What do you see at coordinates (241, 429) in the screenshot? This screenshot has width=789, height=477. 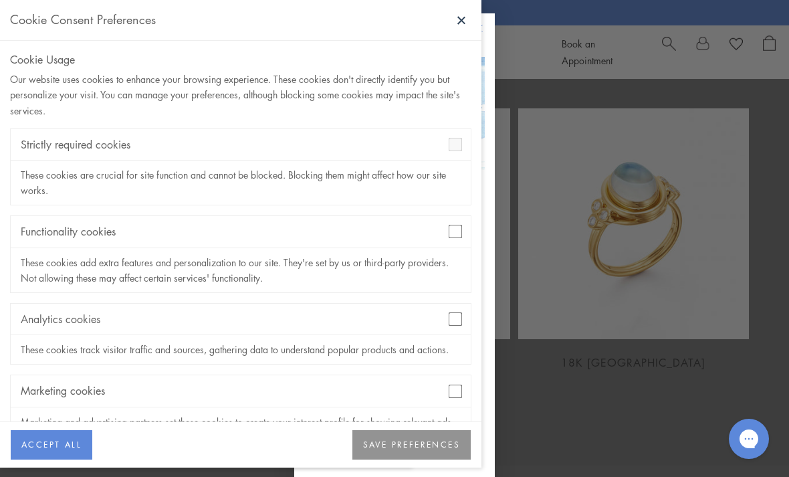 I see `div: Marketing and advertising partners set these cookies to create your interest profile for showing ...` at bounding box center [241, 429].